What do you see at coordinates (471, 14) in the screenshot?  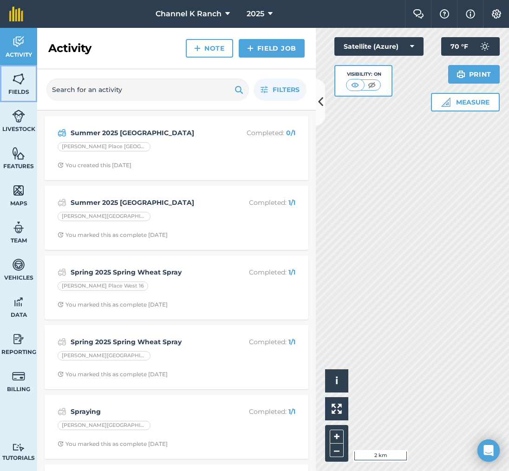 I see `img: svg+xml;base64,PHN2ZyB4bWxucz0iaHR0cDovL3d3dy53My5vcmcvMjAwMC9zdmciIHdpZHRoPSIxNyIgaGVpZ2h0PSIxNy...` at bounding box center [471, 14].